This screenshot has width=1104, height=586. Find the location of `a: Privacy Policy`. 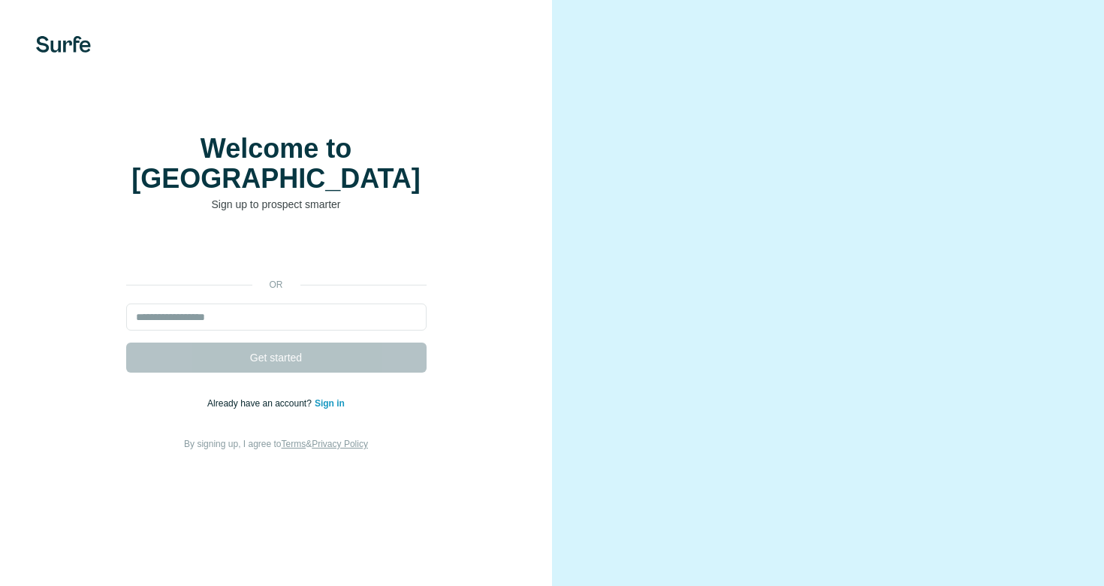

a: Privacy Policy is located at coordinates (339, 444).